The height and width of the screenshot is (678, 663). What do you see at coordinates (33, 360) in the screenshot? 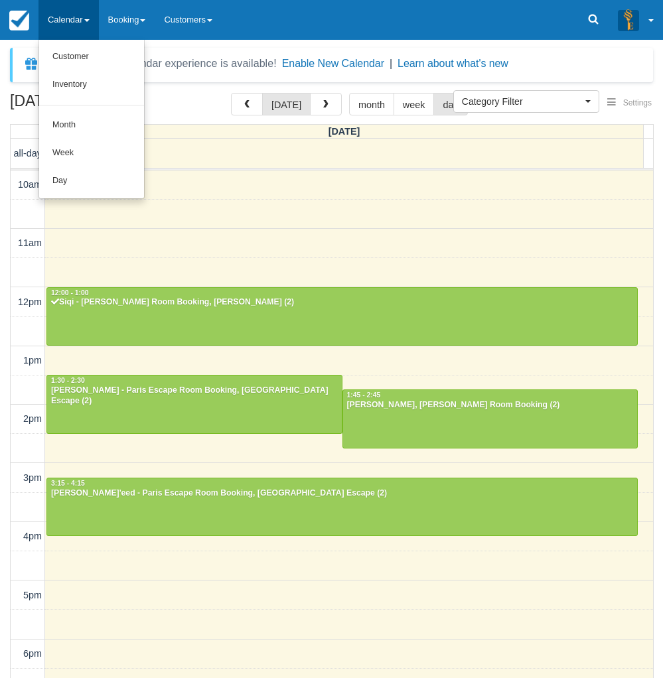
I see `span: 1pm` at bounding box center [33, 360].